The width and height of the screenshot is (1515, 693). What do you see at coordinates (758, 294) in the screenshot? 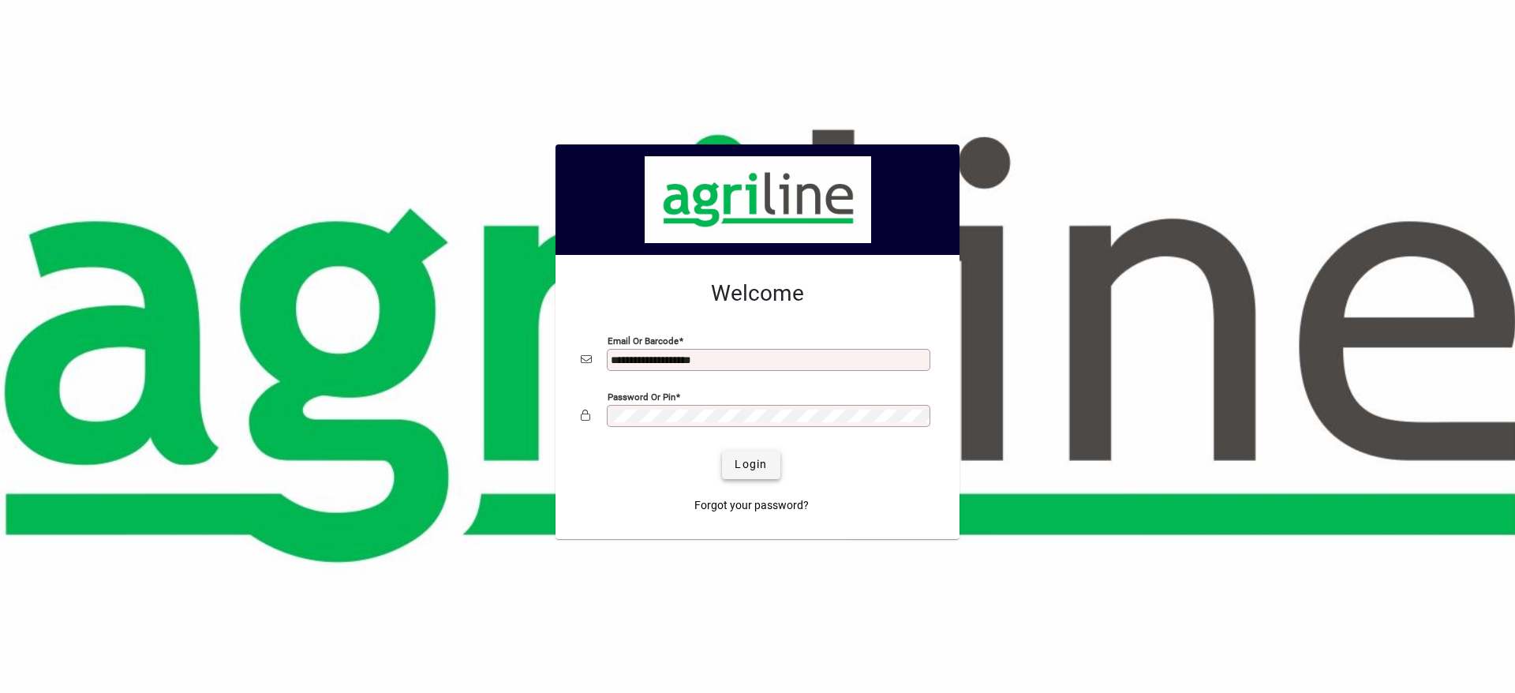
I see `h2: Welcome` at bounding box center [758, 294].